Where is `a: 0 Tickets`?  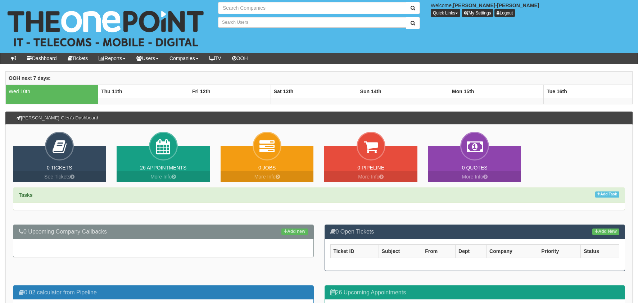
a: 0 Tickets is located at coordinates (59, 168).